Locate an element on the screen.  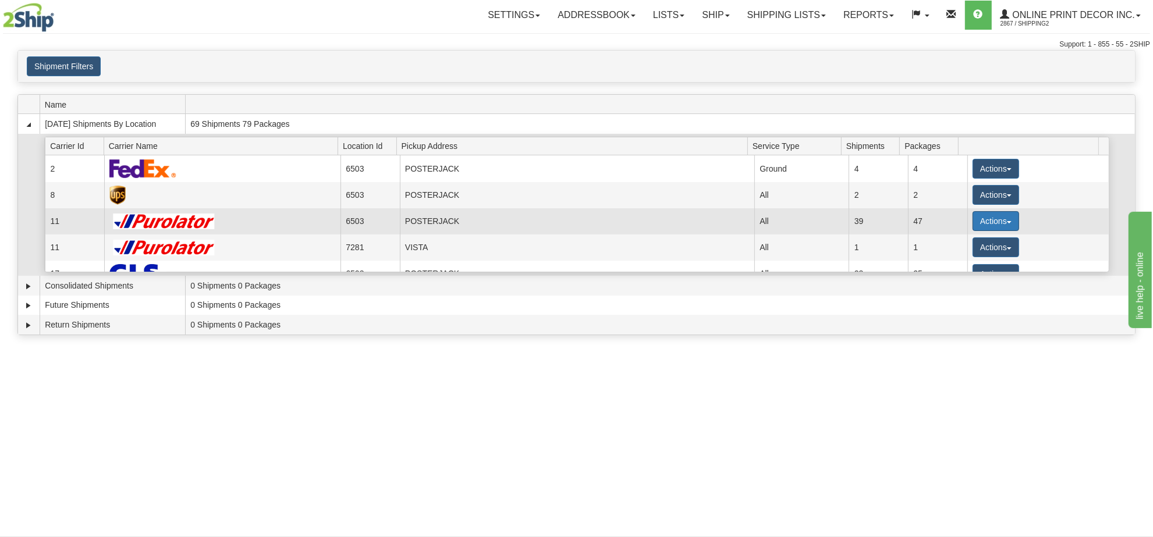
td: VISTA is located at coordinates (577, 247).